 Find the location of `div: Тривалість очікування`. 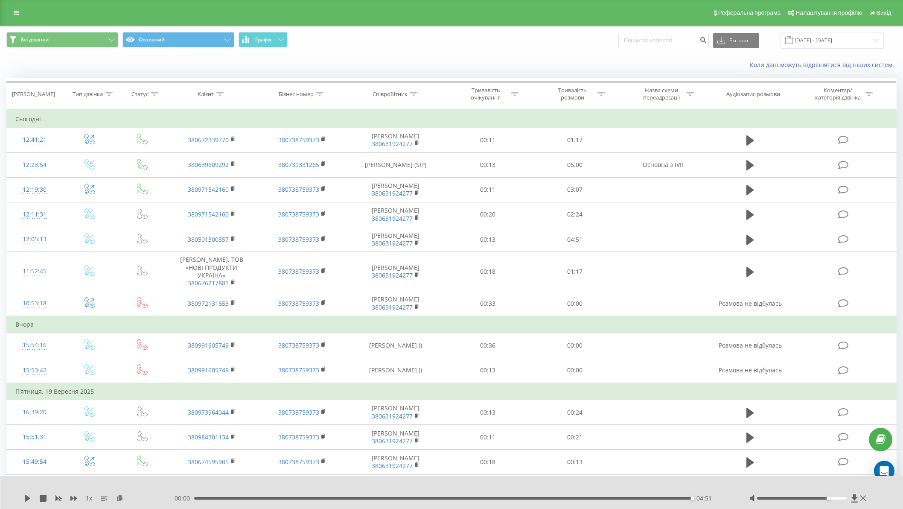

div: Тривалість очікування is located at coordinates (486, 94).